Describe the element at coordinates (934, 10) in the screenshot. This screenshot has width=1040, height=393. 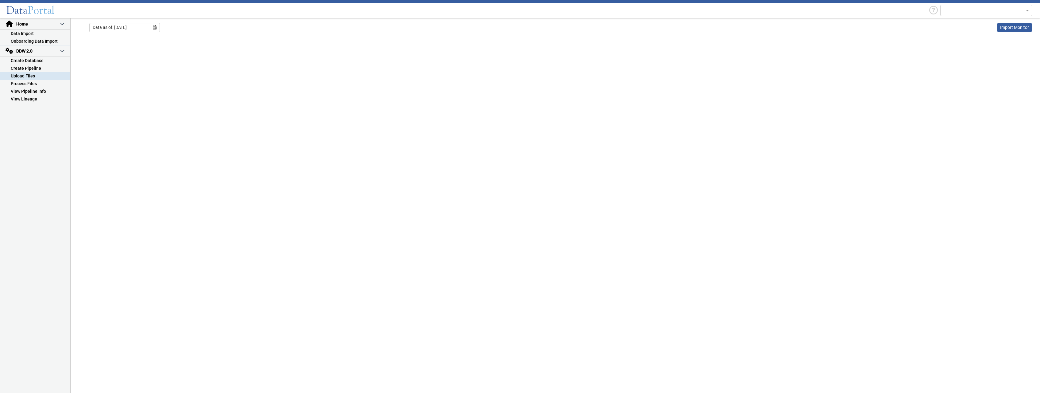
I see `div: Help` at that location.